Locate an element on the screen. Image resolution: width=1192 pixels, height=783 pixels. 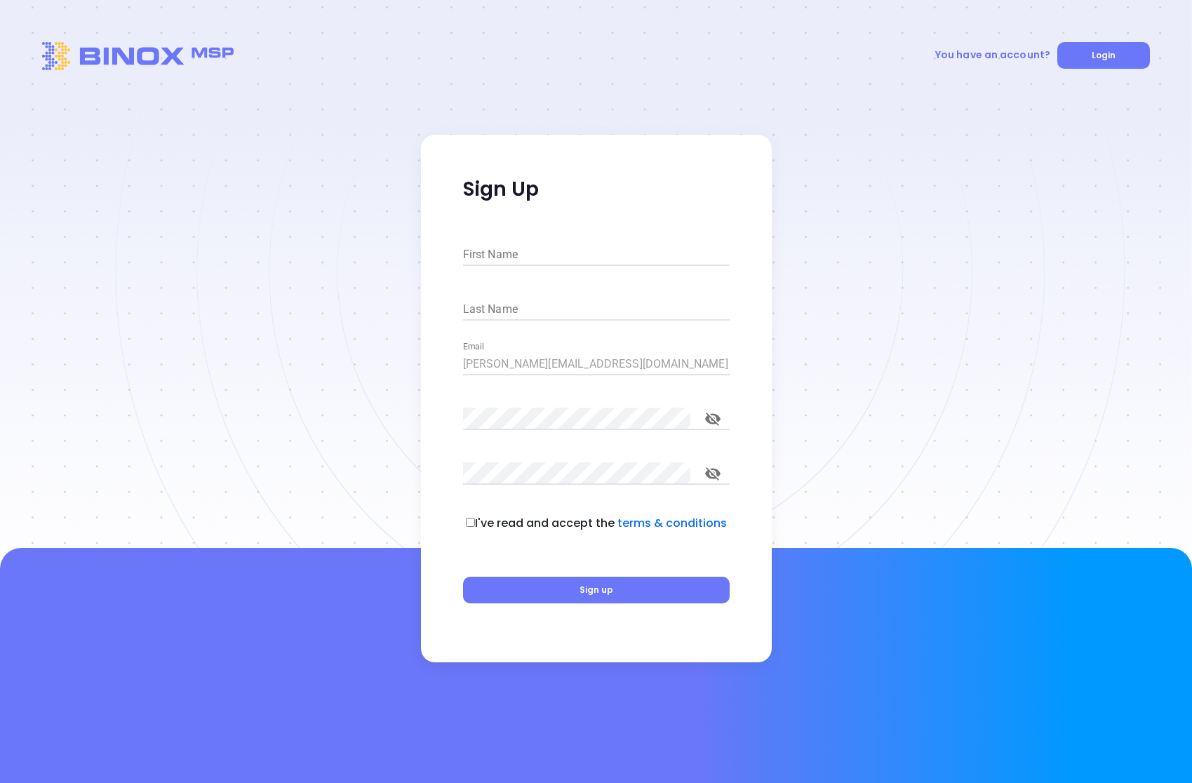
img: Logo-BhW-XokD.svg is located at coordinates (137, 56).